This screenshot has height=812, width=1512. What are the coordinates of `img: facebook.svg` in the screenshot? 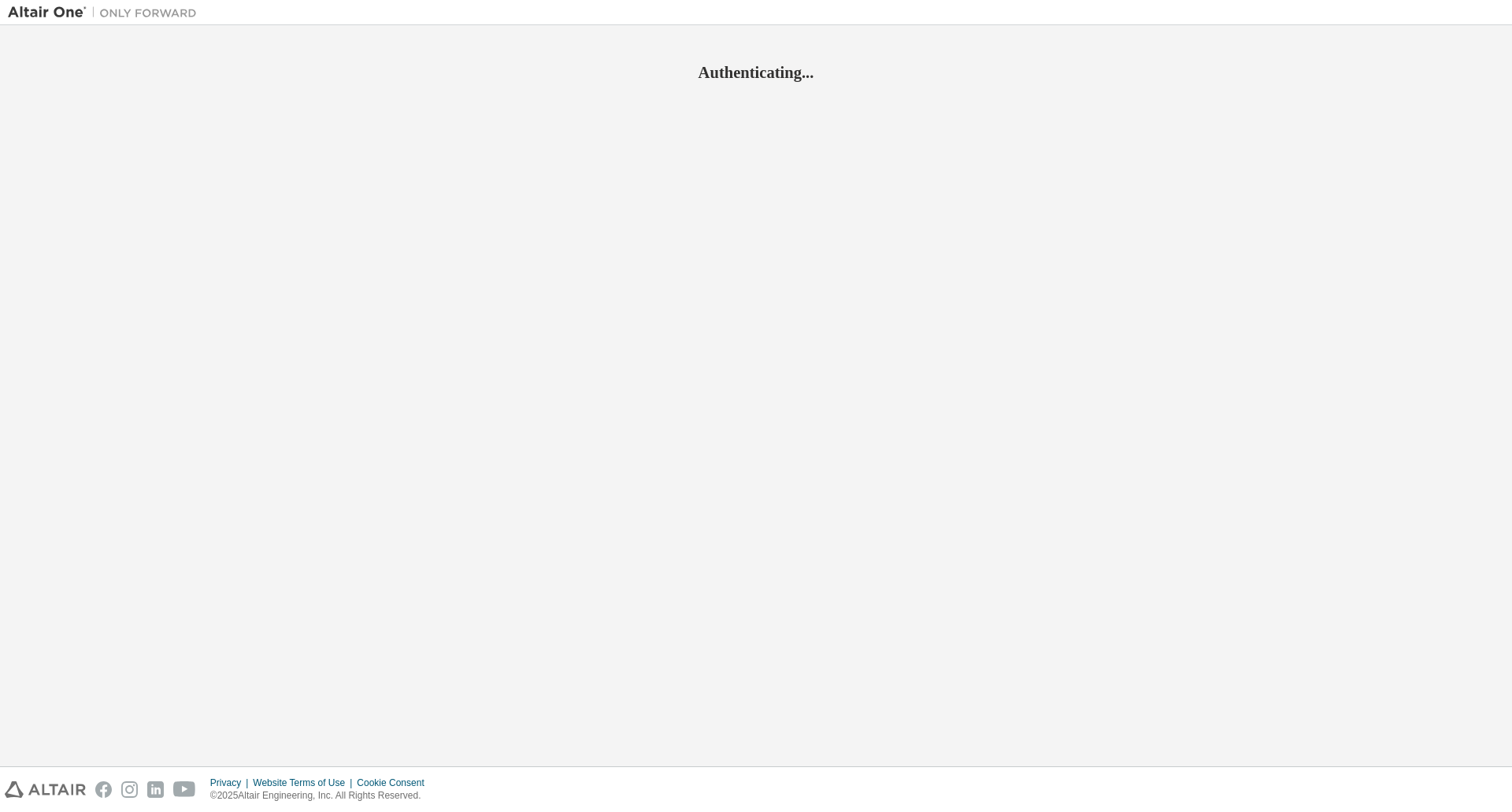 It's located at (103, 789).